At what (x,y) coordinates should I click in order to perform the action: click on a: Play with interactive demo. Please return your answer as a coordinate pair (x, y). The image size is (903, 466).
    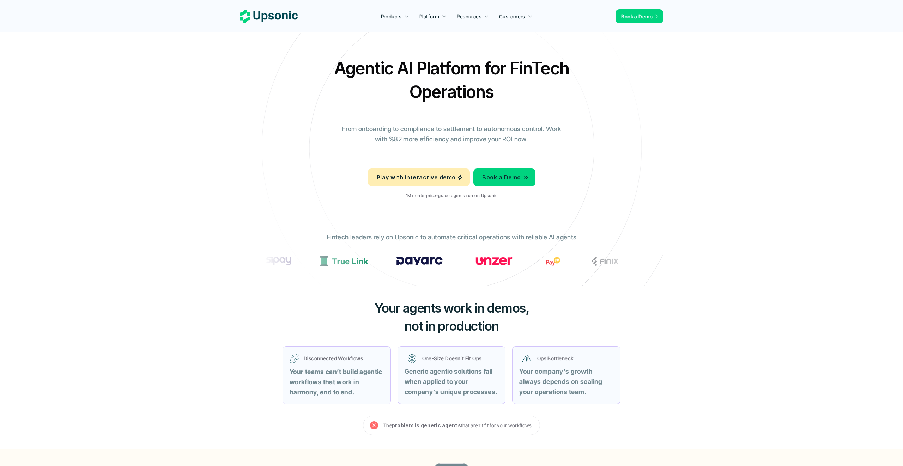
    Looking at the image, I should click on (419, 177).